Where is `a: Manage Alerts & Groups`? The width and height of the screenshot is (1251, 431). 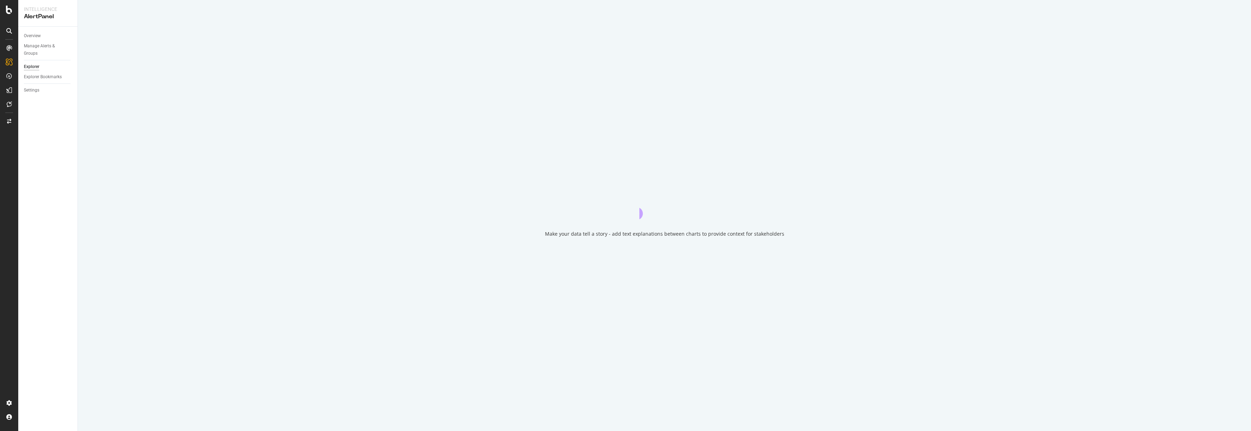
a: Manage Alerts & Groups is located at coordinates (48, 50).